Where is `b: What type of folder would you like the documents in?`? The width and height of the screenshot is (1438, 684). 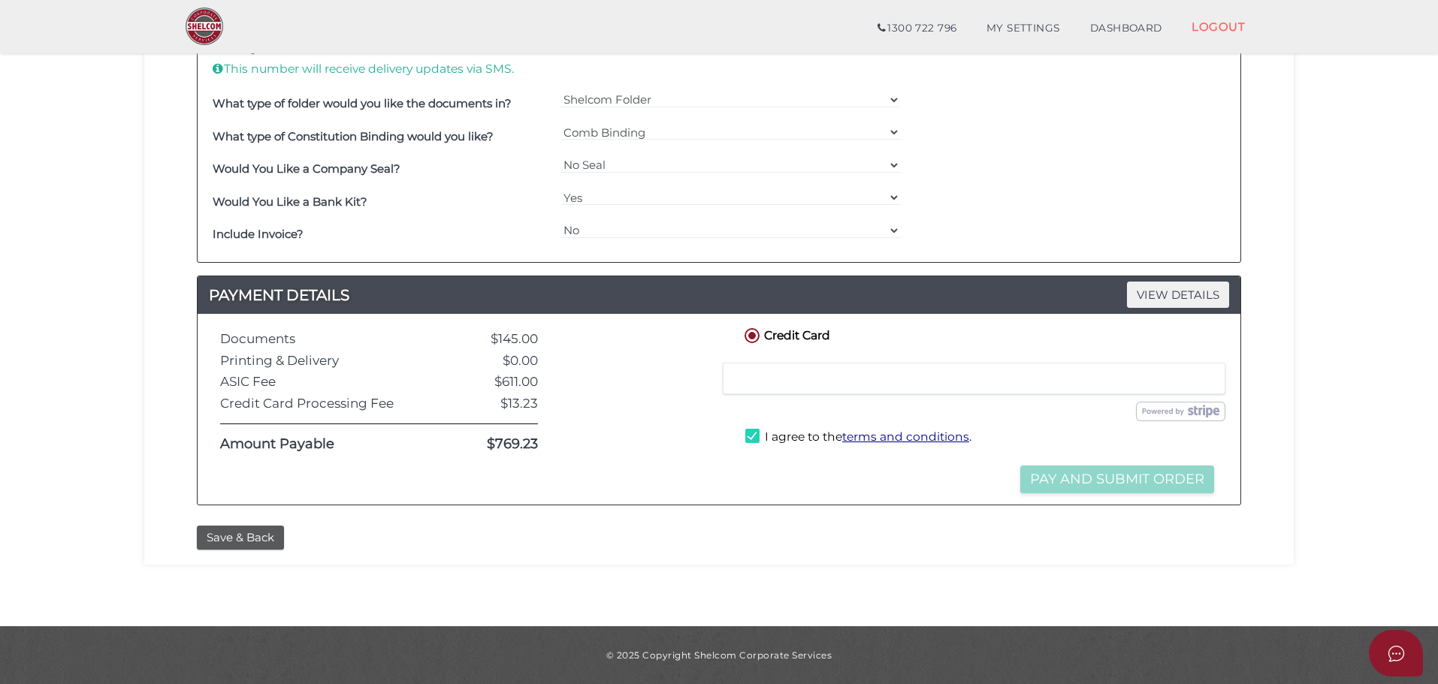
b: What type of folder would you like the documents in? is located at coordinates (362, 103).